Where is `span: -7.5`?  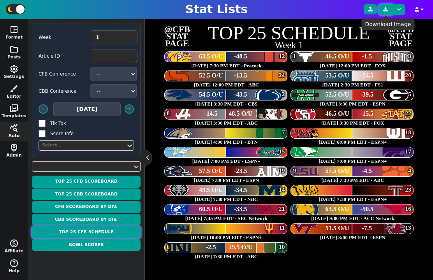 span: -7.5 is located at coordinates (367, 228).